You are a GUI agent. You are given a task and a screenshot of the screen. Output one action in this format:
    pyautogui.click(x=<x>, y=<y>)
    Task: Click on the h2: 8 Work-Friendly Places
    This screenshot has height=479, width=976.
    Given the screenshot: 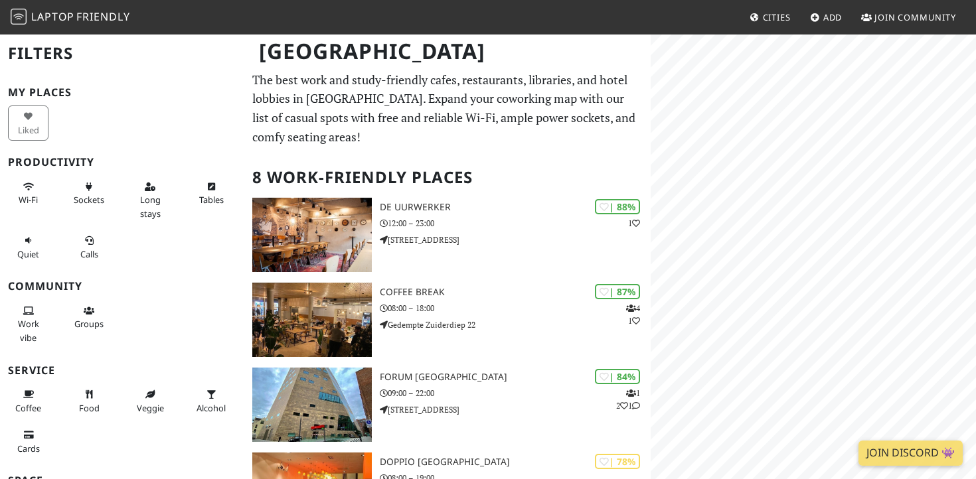 What is the action you would take?
    pyautogui.click(x=447, y=177)
    